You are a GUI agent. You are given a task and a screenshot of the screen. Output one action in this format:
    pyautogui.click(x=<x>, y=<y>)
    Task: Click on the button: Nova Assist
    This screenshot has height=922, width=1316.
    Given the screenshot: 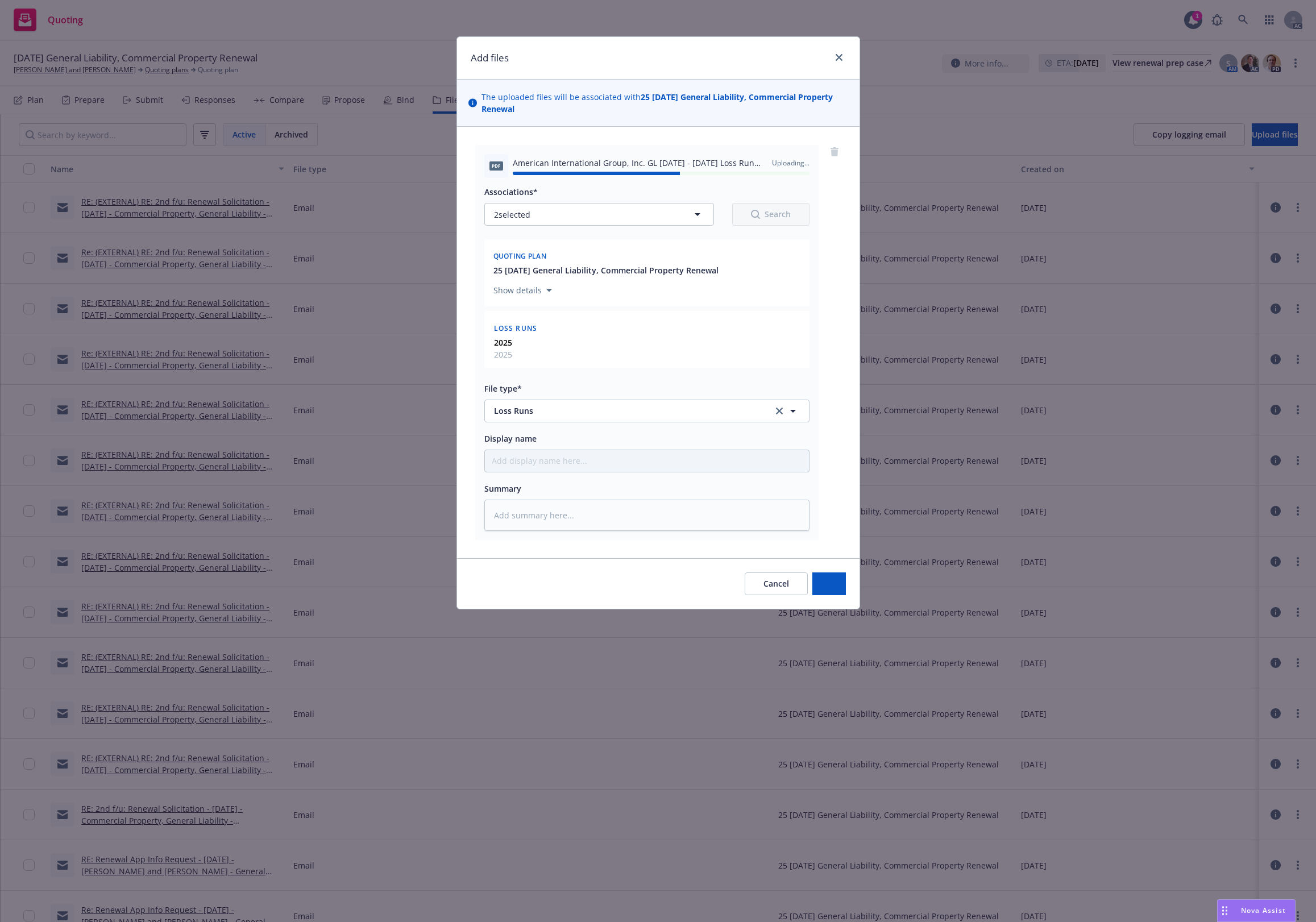 What is the action you would take?
    pyautogui.click(x=1257, y=910)
    